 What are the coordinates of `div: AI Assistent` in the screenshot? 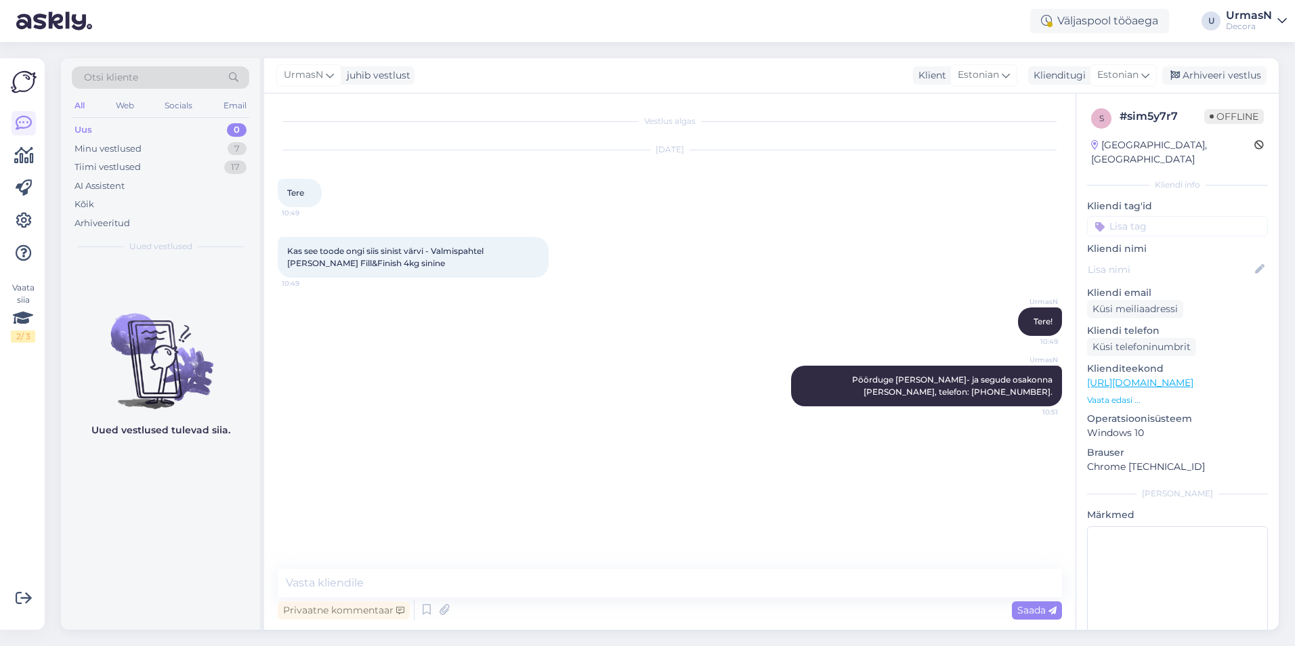 It's located at (100, 186).